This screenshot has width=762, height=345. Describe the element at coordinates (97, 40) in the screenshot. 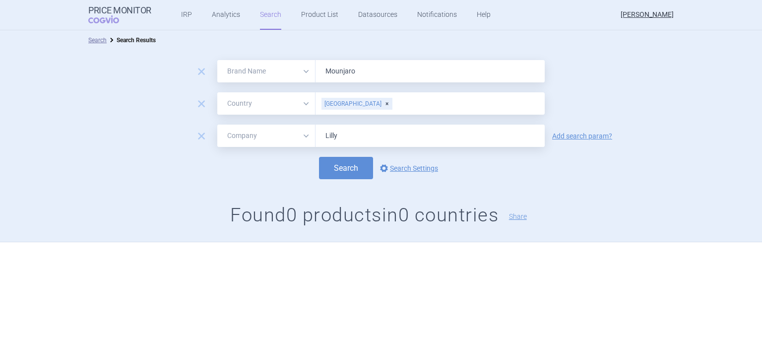

I see `li: Search` at that location.